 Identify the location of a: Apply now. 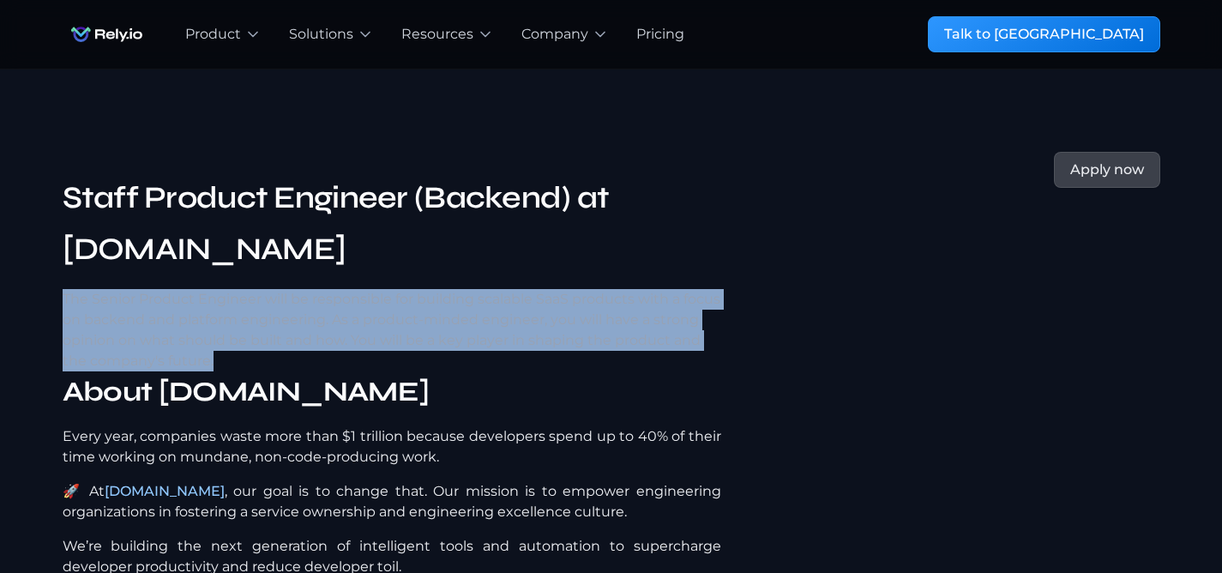
(1107, 170).